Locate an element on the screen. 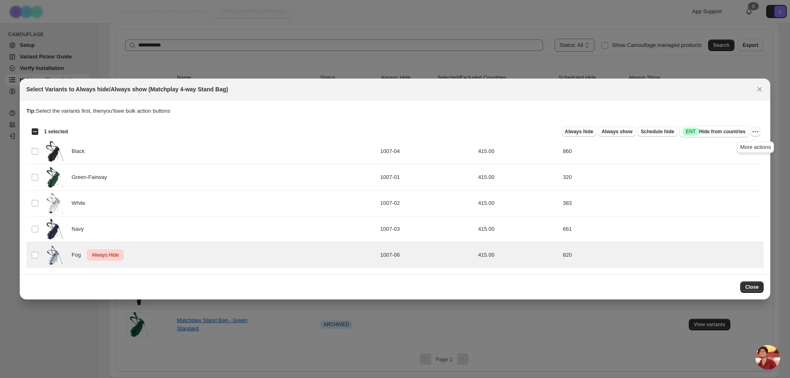 This screenshot has height=378, width=790. span: Always hide is located at coordinates (579, 132).